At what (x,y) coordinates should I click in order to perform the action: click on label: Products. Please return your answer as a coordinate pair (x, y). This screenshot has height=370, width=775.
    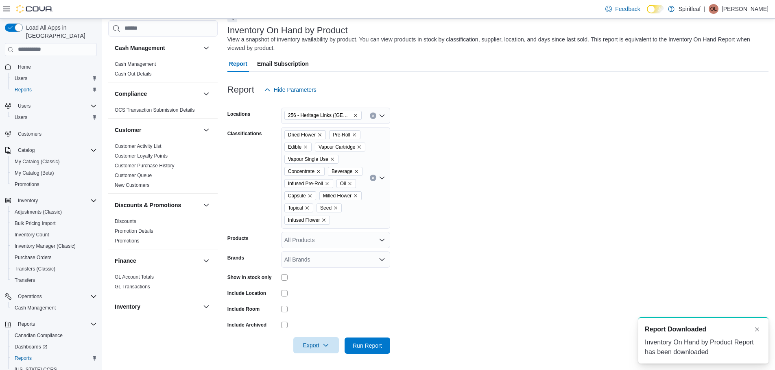
    Looking at the image, I should click on (238, 239).